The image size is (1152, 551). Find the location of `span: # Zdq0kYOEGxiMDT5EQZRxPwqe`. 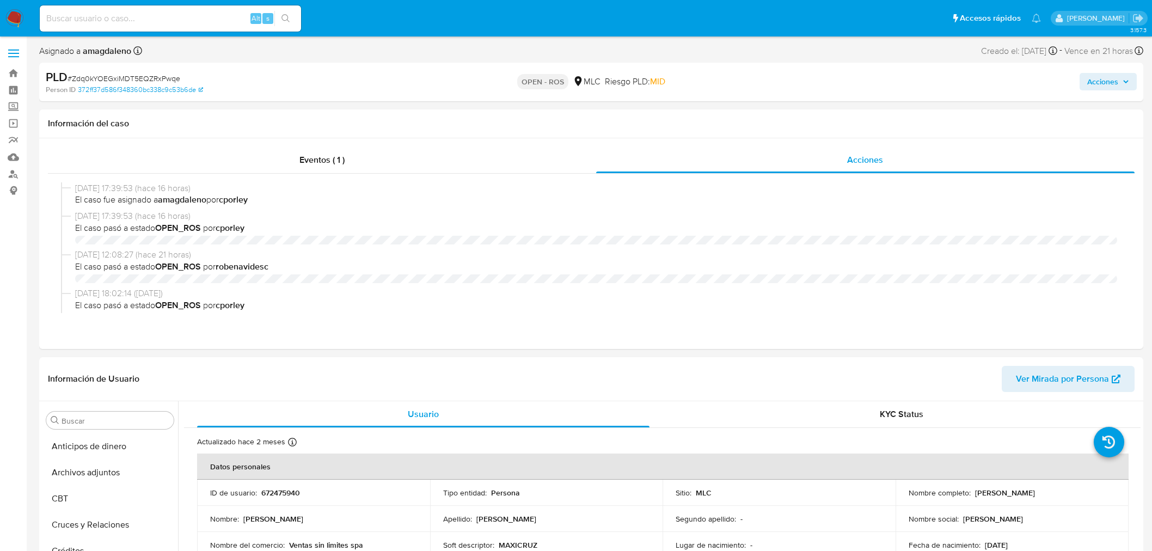

span: # Zdq0kYOEGxiMDT5EQZRxPwqe is located at coordinates (124, 78).